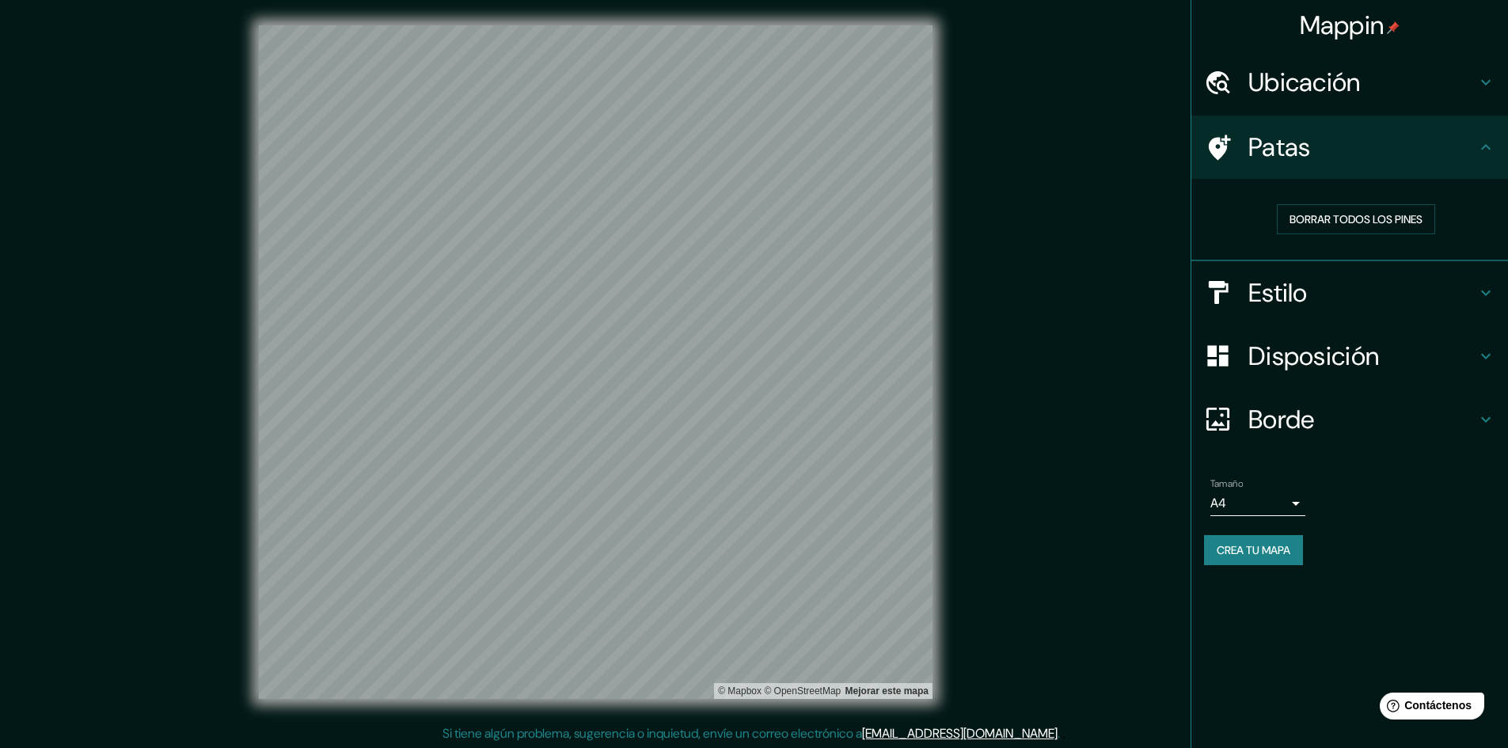 The height and width of the screenshot is (748, 1508). What do you see at coordinates (740, 691) in the screenshot?
I see `a: Mapbox` at bounding box center [740, 691].